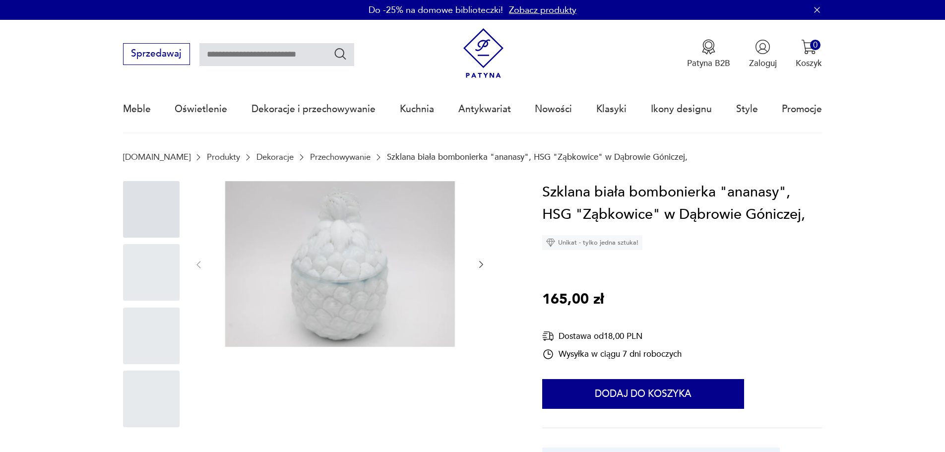  What do you see at coordinates (340, 157) in the screenshot?
I see `a: Przechowywanie` at bounding box center [340, 157].